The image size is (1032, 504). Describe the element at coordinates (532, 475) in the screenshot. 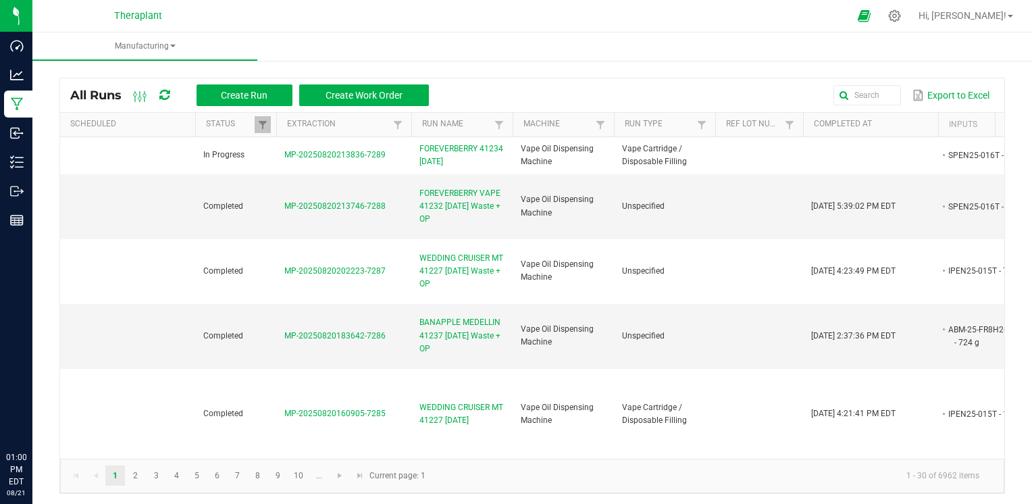

I see `kendo-pager: Current page: 1` at that location.